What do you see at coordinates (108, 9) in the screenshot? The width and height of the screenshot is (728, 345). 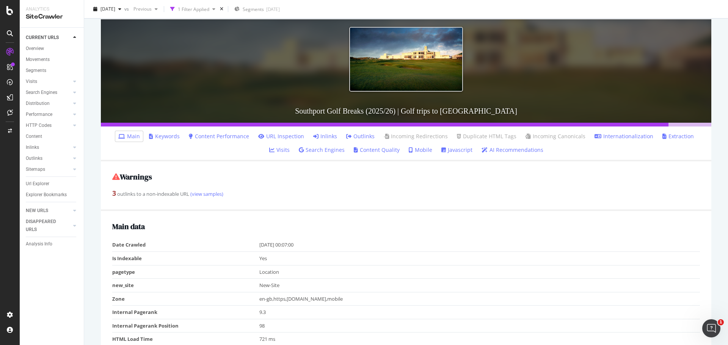 I see `span: 2025 Sep. 13th` at bounding box center [108, 9].